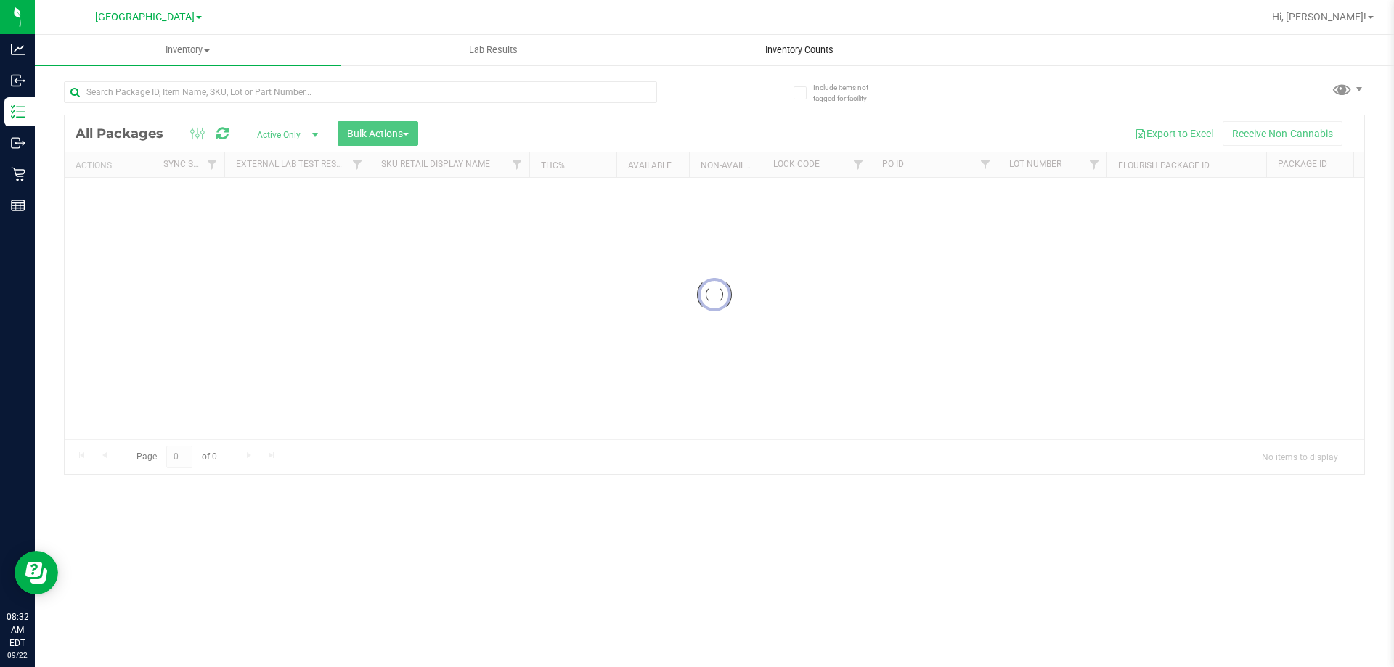  Describe the element at coordinates (799, 50) in the screenshot. I see `span: Inventory Counts` at that location.